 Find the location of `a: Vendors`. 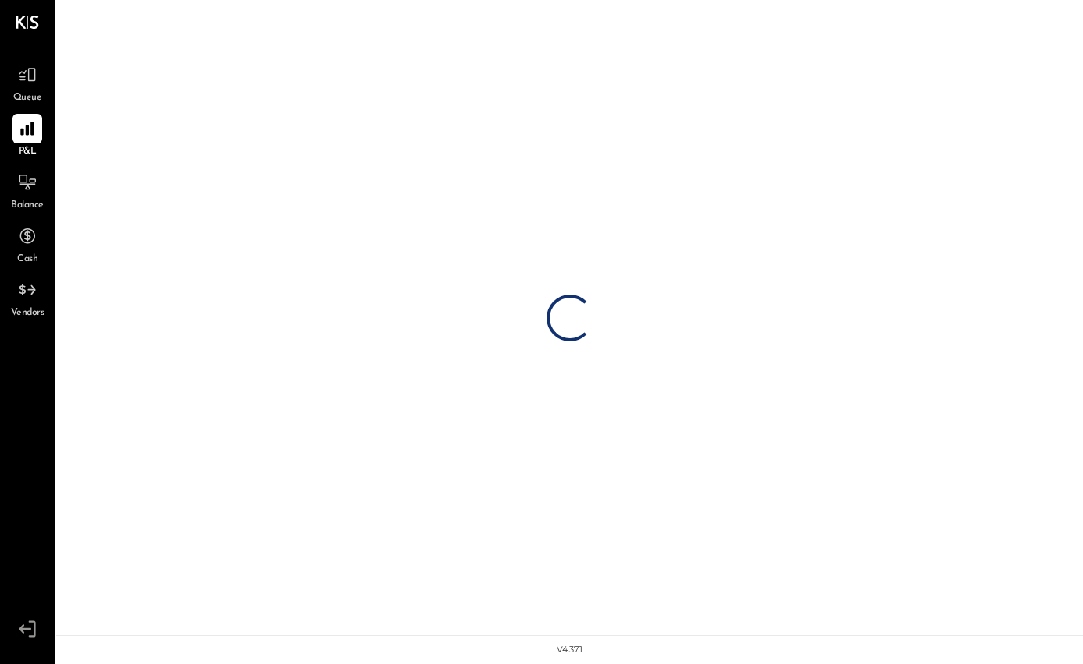

a: Vendors is located at coordinates (27, 298).